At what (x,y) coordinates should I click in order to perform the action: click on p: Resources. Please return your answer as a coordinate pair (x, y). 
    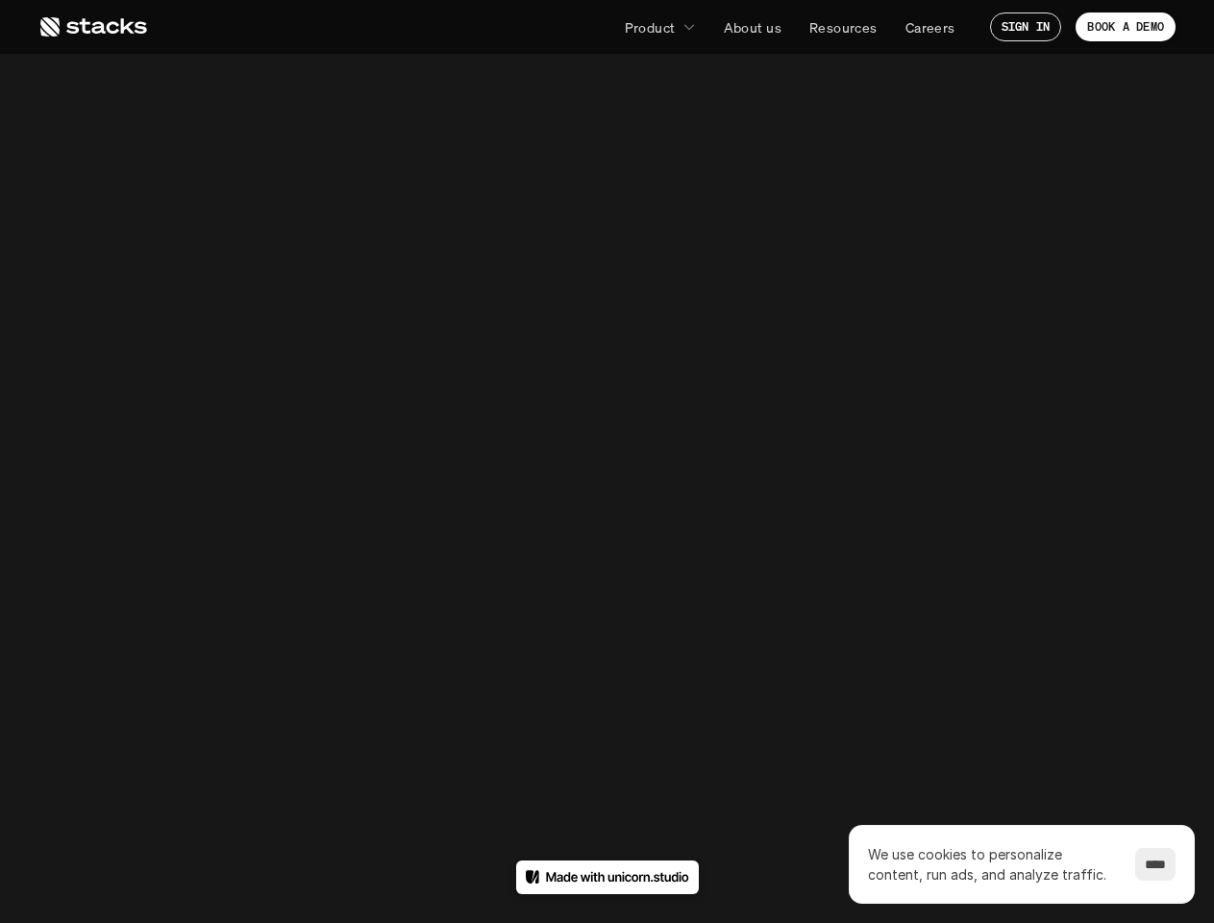
    Looking at the image, I should click on (843, 27).